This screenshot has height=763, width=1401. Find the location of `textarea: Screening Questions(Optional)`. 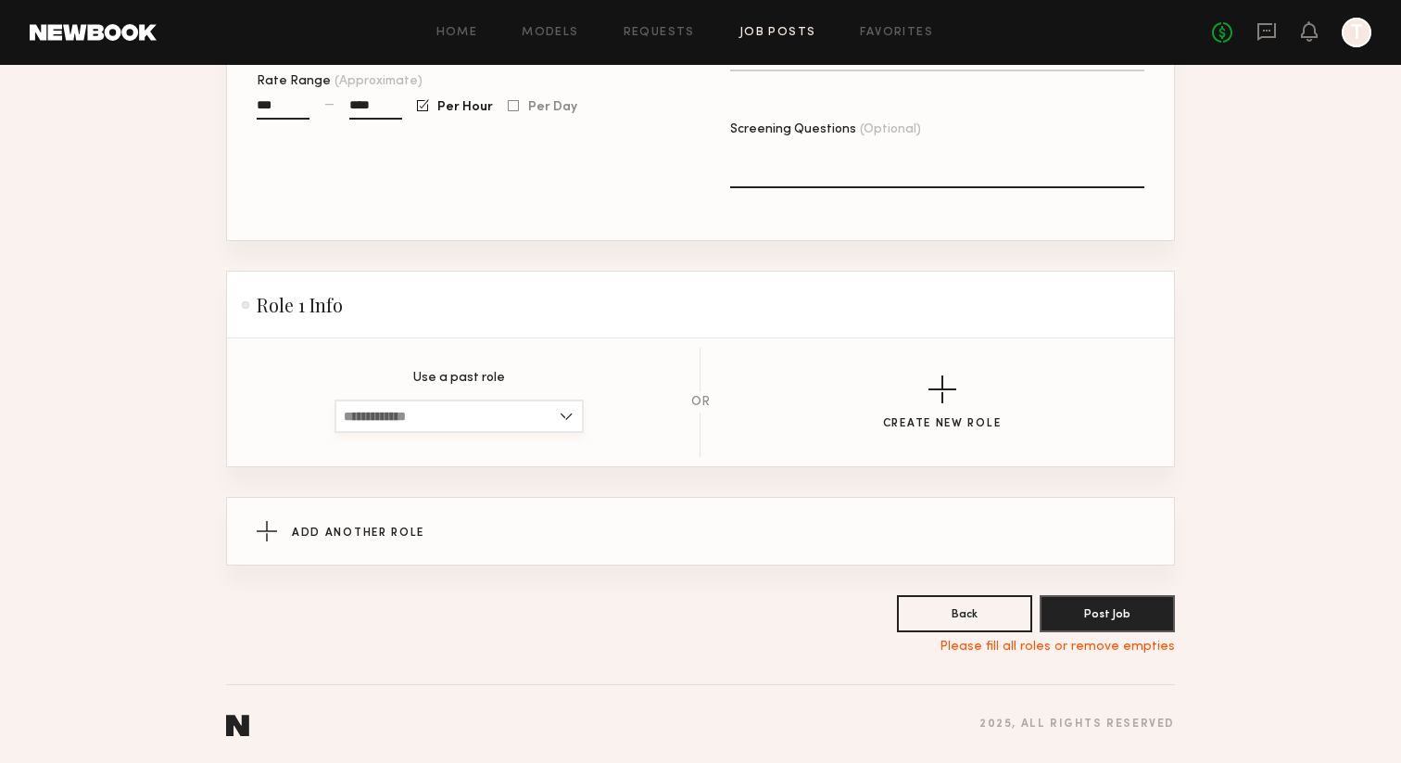

textarea: Screening Questions(Optional) is located at coordinates (937, 166).